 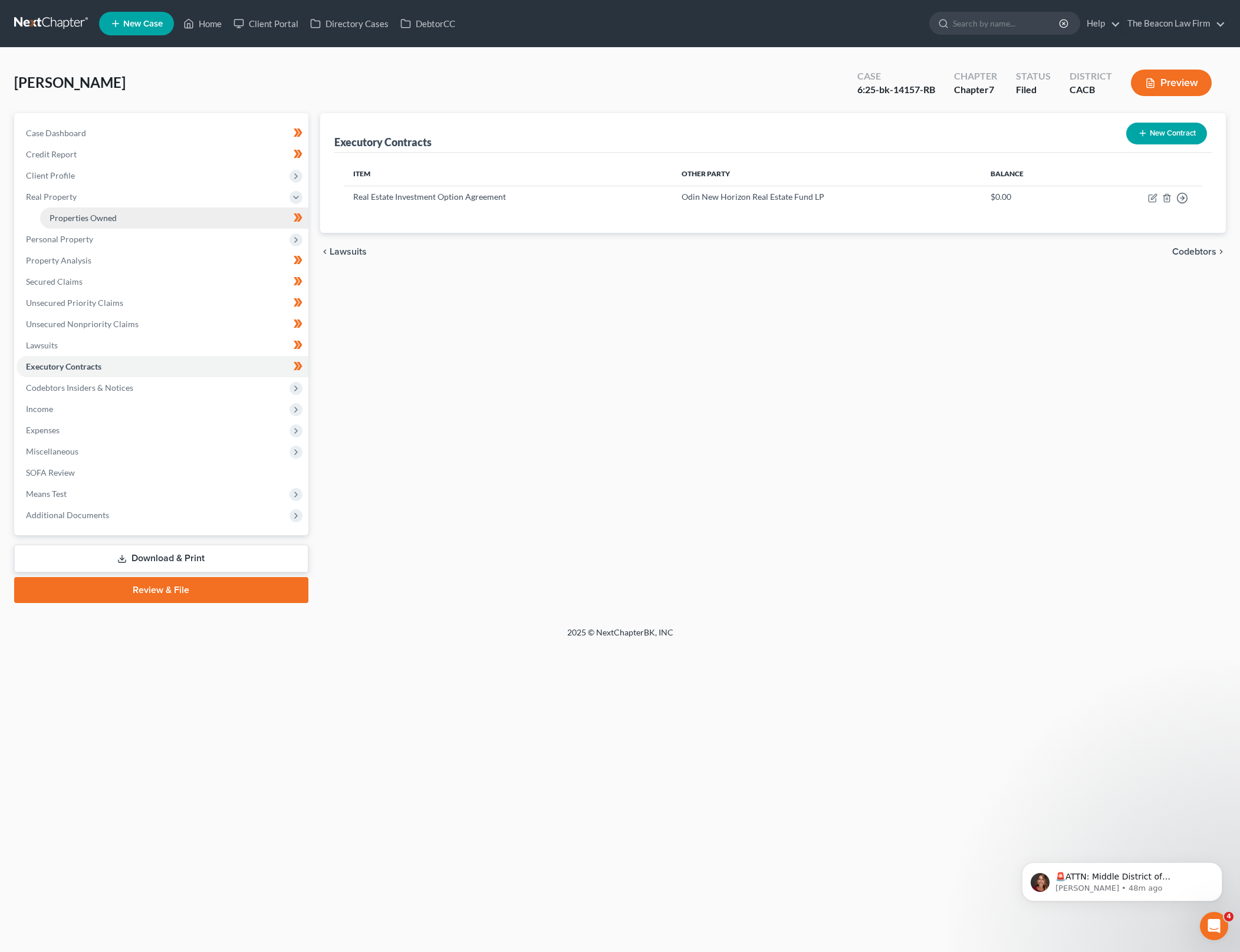 I want to click on button: Codebtors chevron_right, so click(x=1199, y=252).